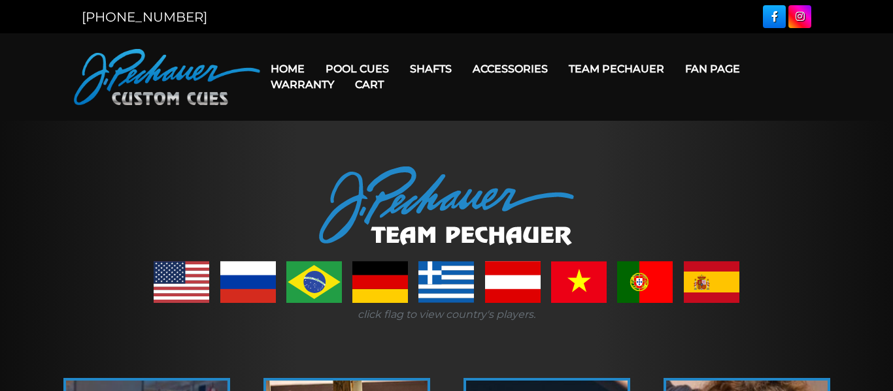 The image size is (893, 391). I want to click on a: Cart, so click(369, 84).